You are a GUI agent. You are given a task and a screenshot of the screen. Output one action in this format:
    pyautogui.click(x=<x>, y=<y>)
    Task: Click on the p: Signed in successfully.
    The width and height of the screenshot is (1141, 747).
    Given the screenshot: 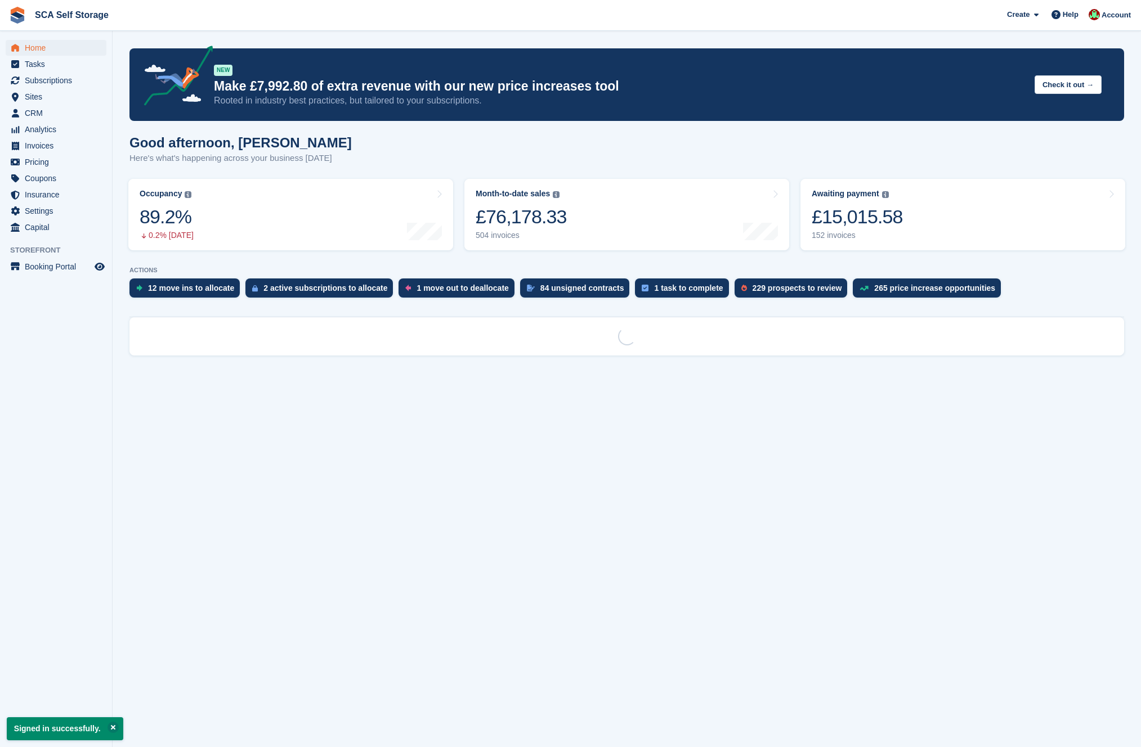 What is the action you would take?
    pyautogui.click(x=65, y=729)
    